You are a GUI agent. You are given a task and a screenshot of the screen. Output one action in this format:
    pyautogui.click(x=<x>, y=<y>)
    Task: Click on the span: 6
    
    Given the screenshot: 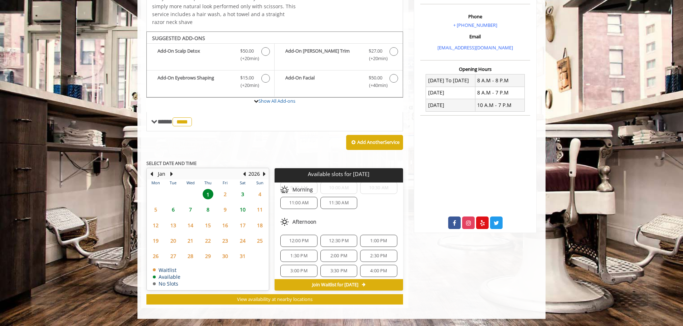 What is the action you would take?
    pyautogui.click(x=173, y=210)
    